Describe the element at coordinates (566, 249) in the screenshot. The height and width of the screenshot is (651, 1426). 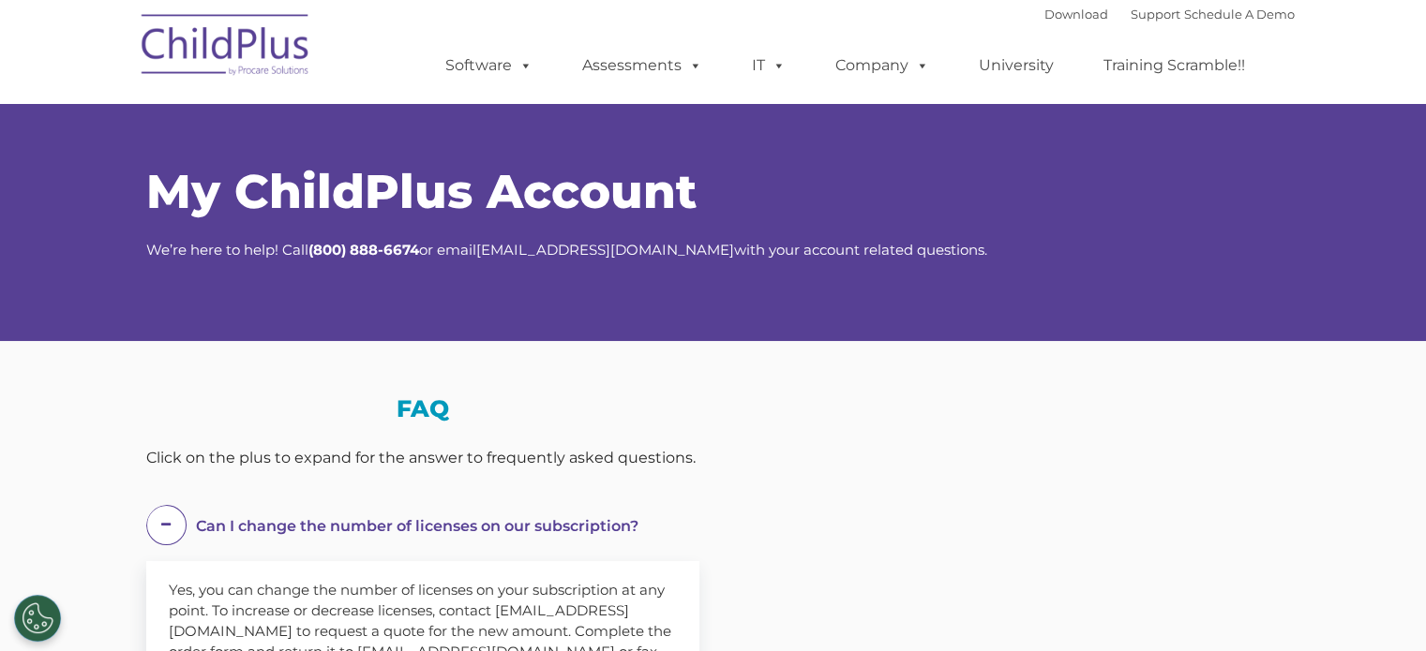
I see `span: We’re here to help! Call or email with your account related questions.` at that location.